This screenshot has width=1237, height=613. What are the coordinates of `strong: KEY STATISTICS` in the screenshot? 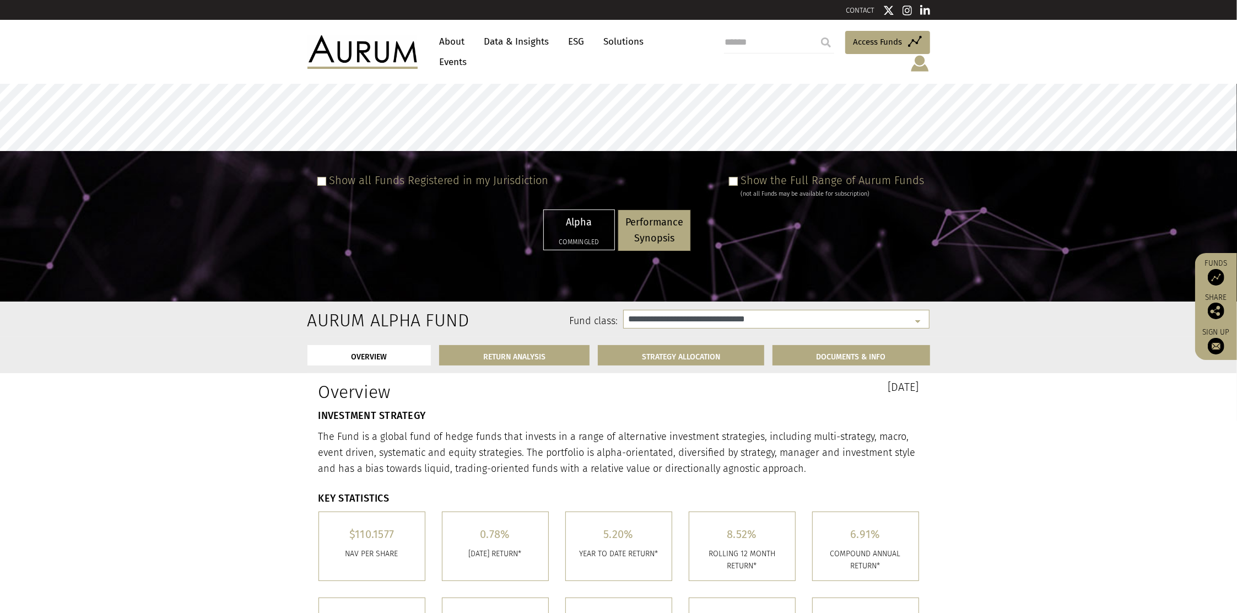 It's located at (354, 498).